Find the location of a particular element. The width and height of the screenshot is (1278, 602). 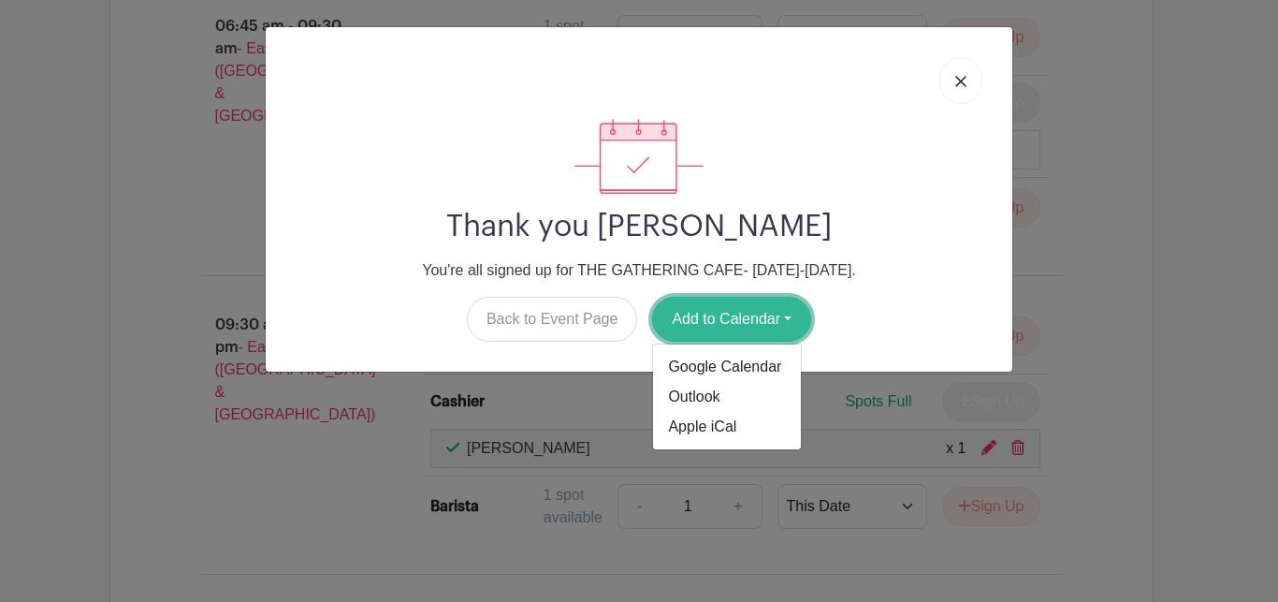

a: Apple iCal is located at coordinates (727, 427).